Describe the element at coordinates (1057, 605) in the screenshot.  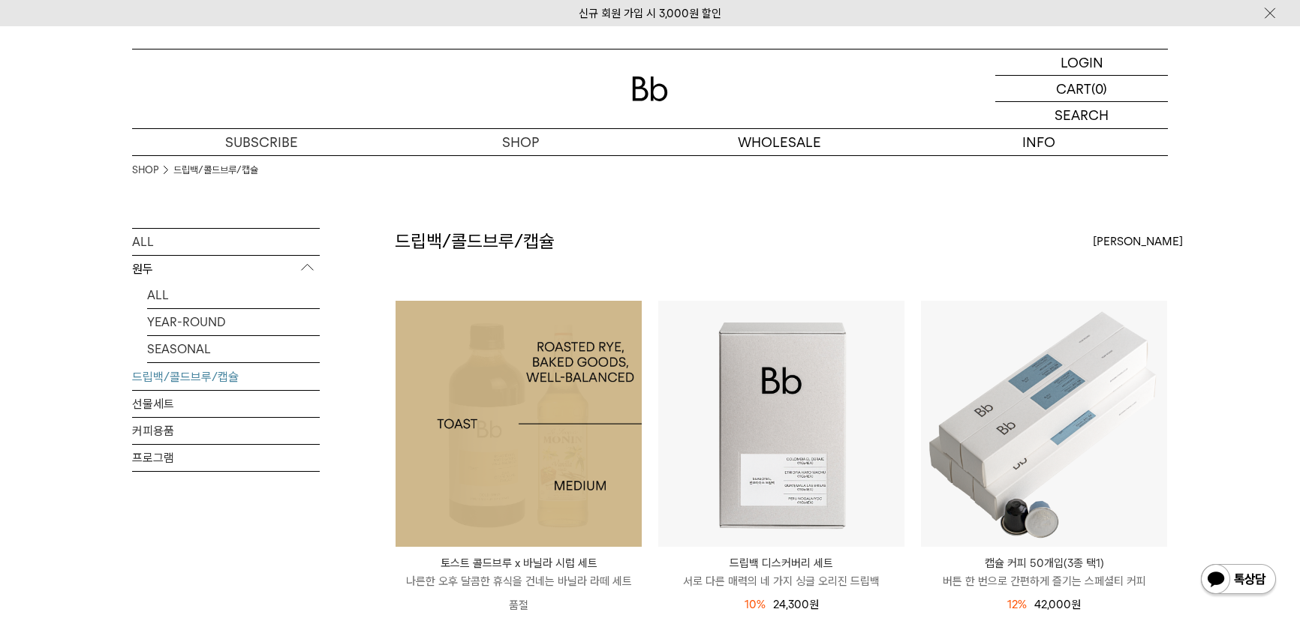
I see `span: 42,000` at that location.